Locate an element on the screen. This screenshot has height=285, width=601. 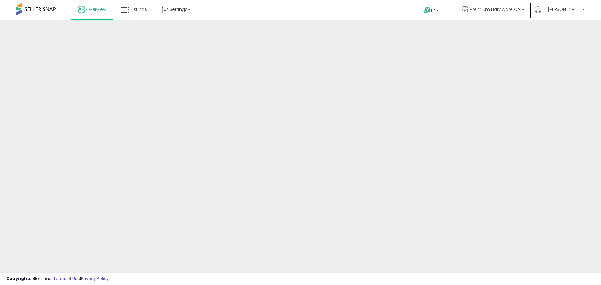
a: Help is located at coordinates (435, 11).